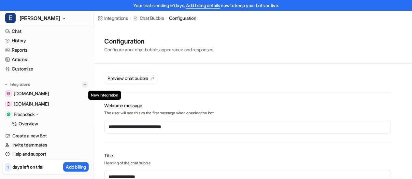  What do you see at coordinates (8, 115) in the screenshot?
I see `img: Freshdesk` at bounding box center [8, 115].